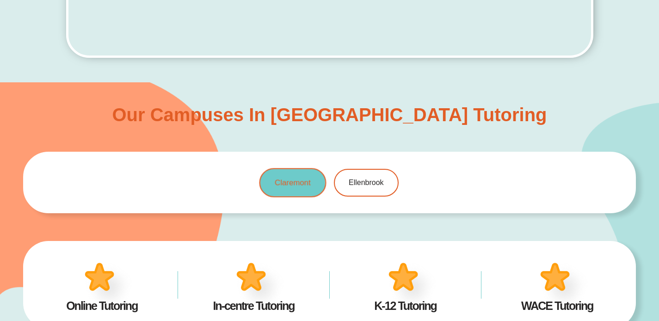 This screenshot has width=659, height=321. I want to click on h4: K-12 Tutoring, so click(405, 306).